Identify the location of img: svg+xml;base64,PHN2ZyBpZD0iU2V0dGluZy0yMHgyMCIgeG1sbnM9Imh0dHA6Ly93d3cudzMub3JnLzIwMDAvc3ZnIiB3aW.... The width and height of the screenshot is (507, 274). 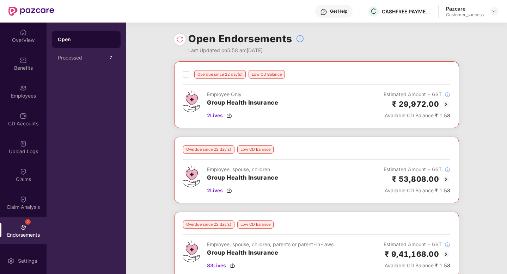
(11, 261).